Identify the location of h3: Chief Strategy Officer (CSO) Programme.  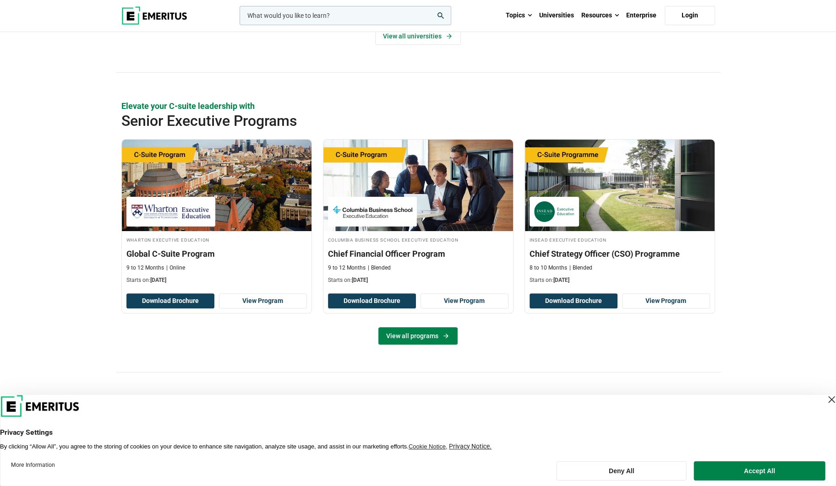
(620, 254).